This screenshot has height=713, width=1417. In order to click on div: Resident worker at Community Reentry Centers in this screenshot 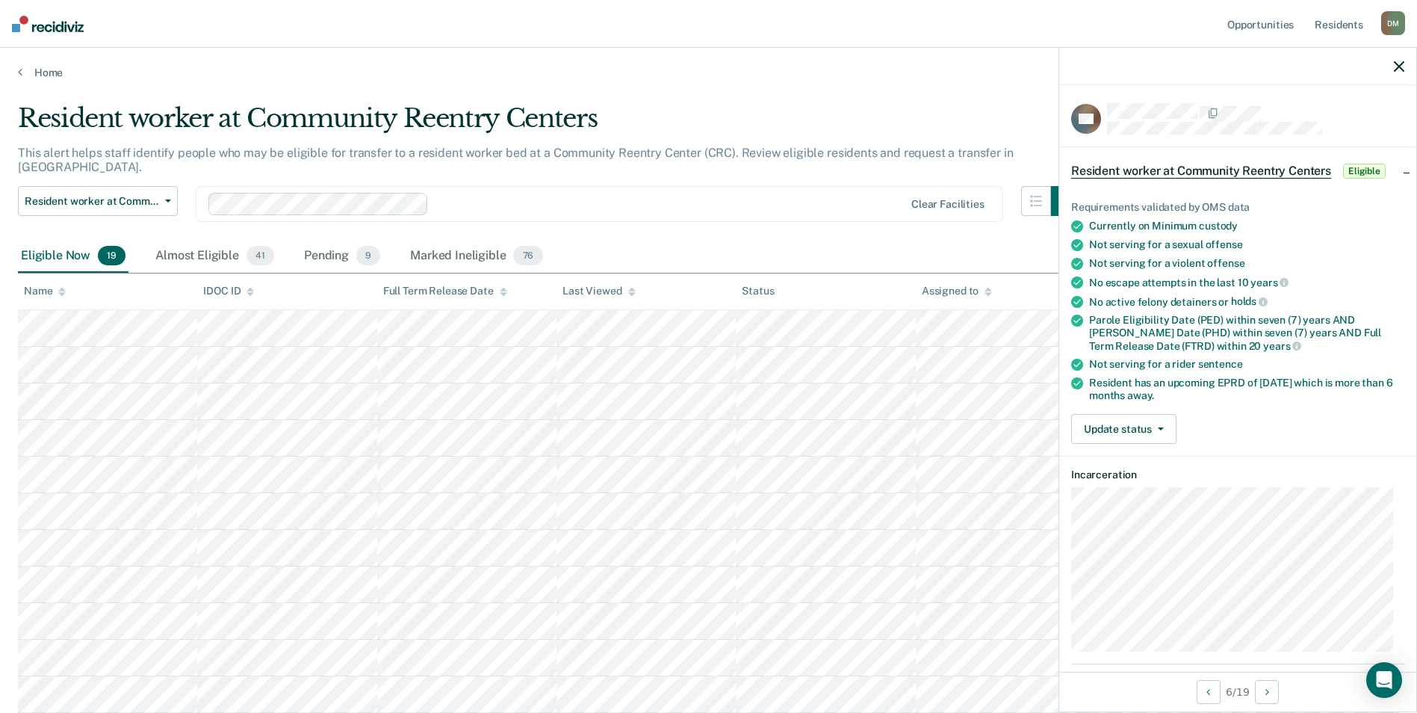, I will do `click(549, 124)`.